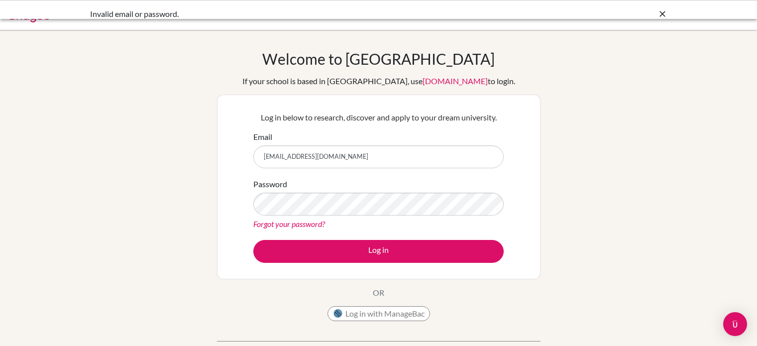 The image size is (757, 346). Describe the element at coordinates (263, 137) in the screenshot. I see `label: Email` at that location.